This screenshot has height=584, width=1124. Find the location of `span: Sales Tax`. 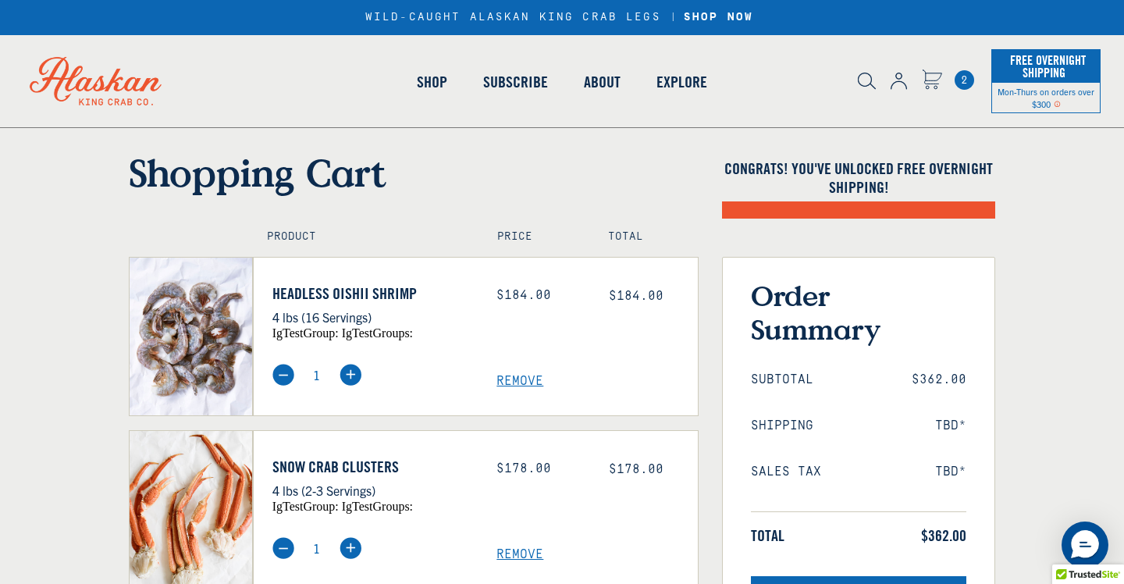

span: Sales Tax is located at coordinates (786, 471).